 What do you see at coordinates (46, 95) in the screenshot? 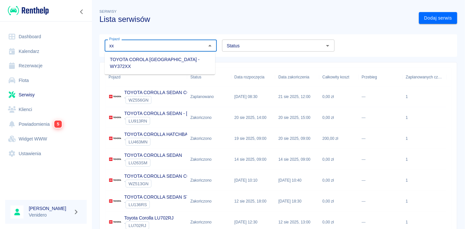
I see `a: Serwisy` at bounding box center [46, 95].